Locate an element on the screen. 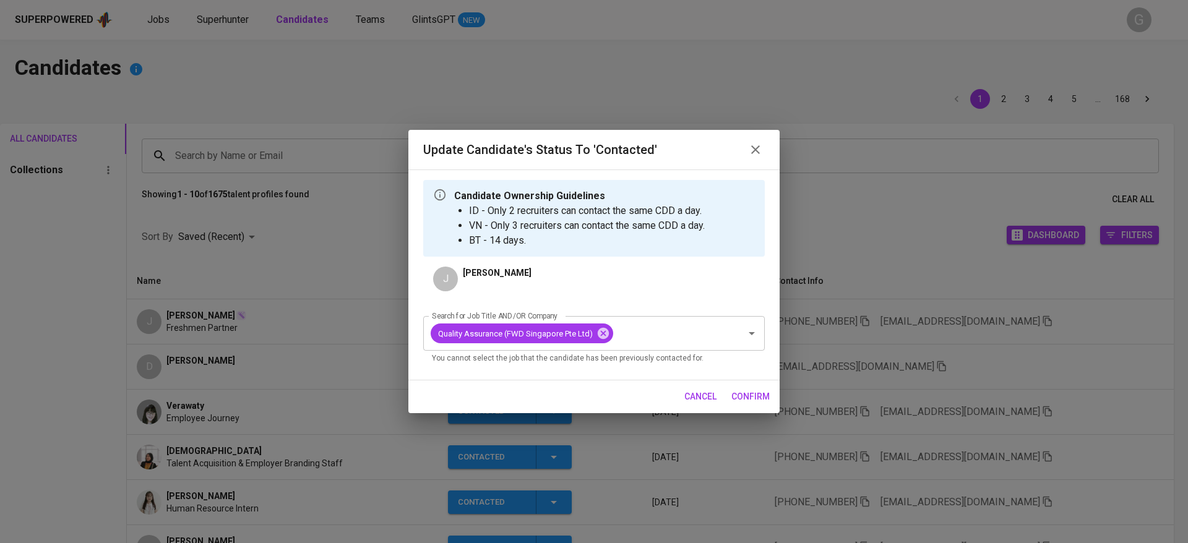 This screenshot has width=1188, height=543. div: Quality Assurance (FWD Singapore Pte Ltd) is located at coordinates (522, 334).